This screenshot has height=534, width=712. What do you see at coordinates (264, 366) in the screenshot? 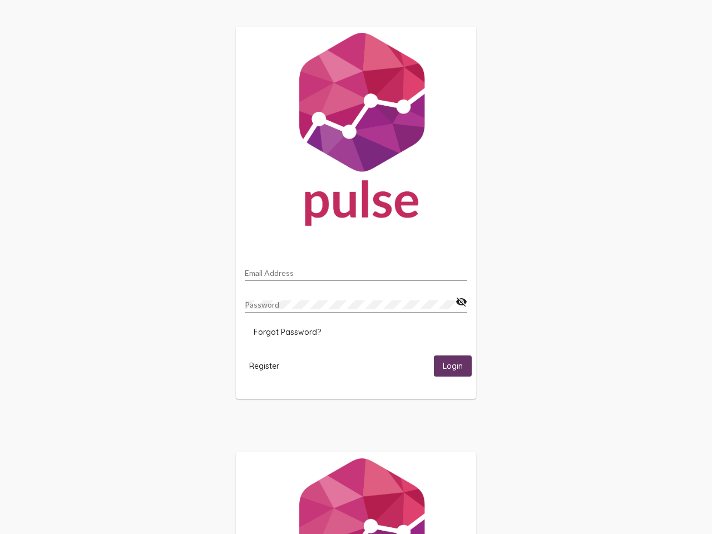
I see `span: Register` at bounding box center [264, 366].